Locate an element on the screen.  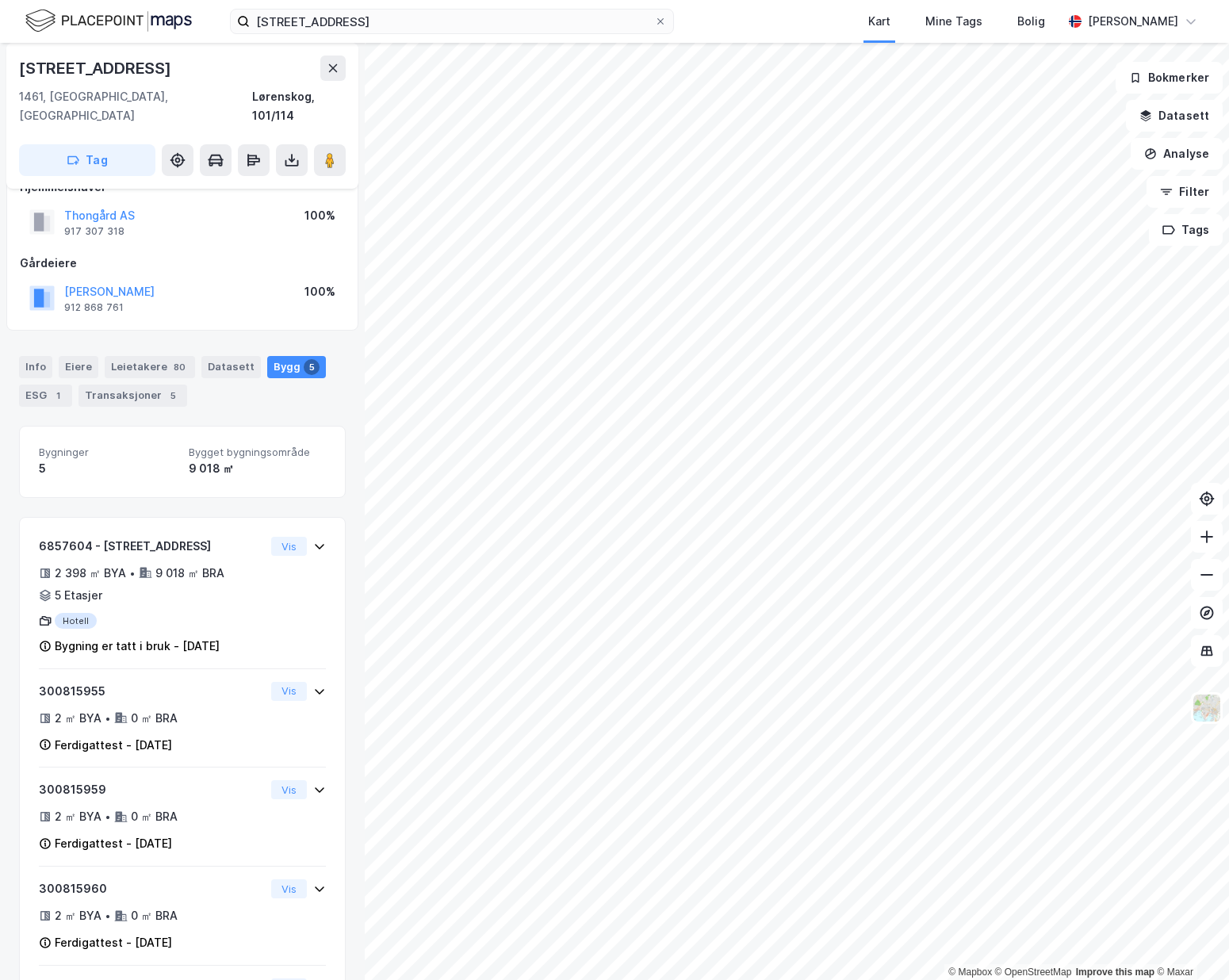
div: Info is located at coordinates (36, 367).